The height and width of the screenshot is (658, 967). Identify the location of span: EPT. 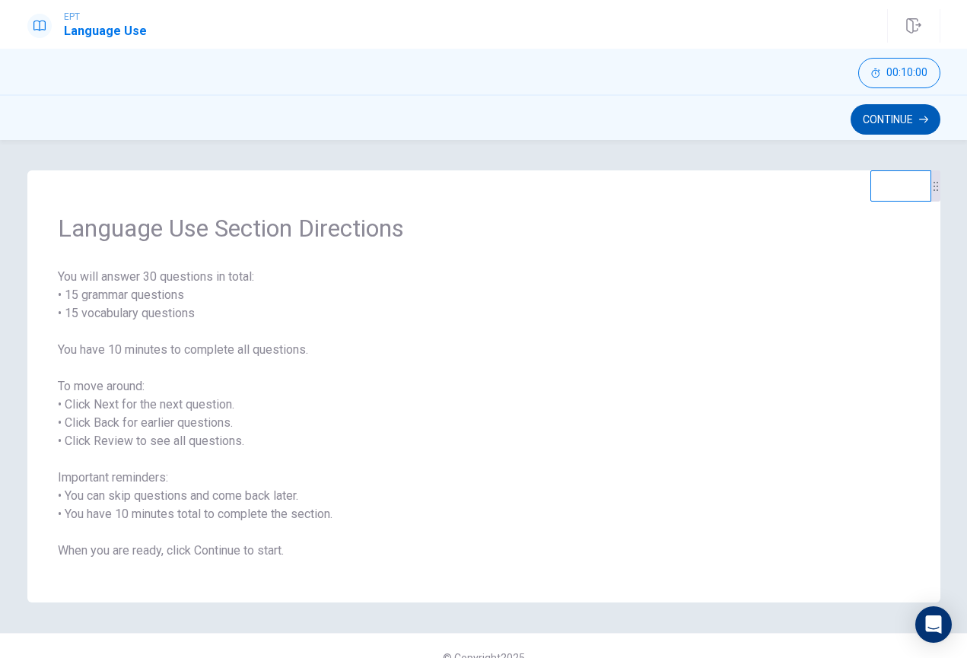
(105, 17).